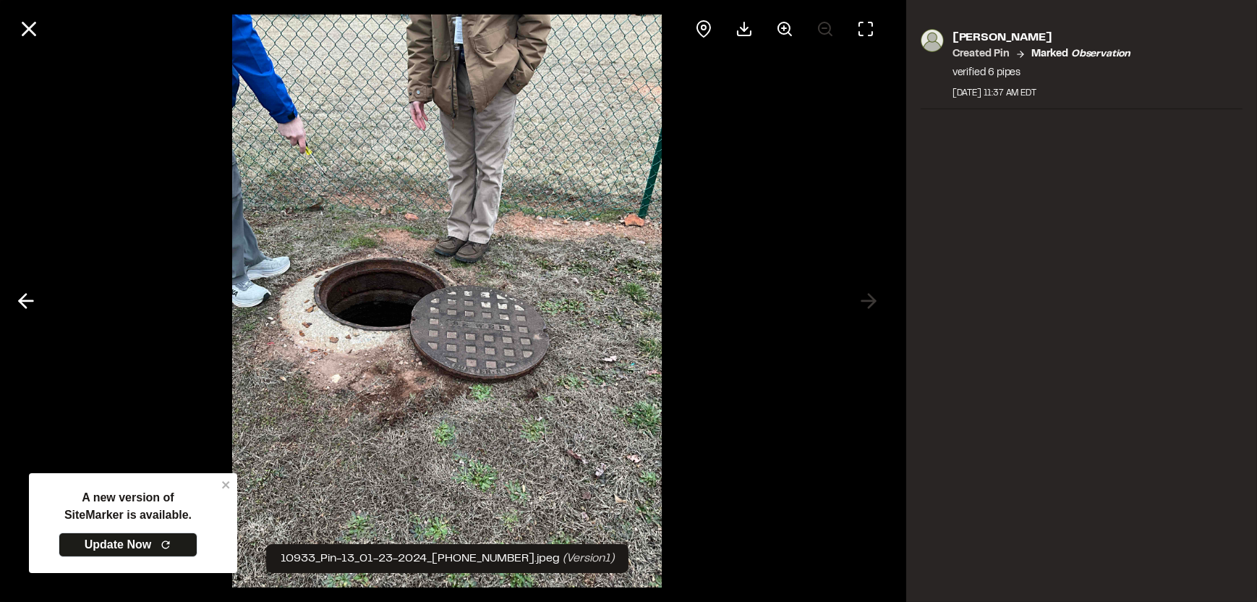 Image resolution: width=1257 pixels, height=602 pixels. What do you see at coordinates (866, 29) in the screenshot?
I see `button: Toggle Fullscreen` at bounding box center [866, 29].